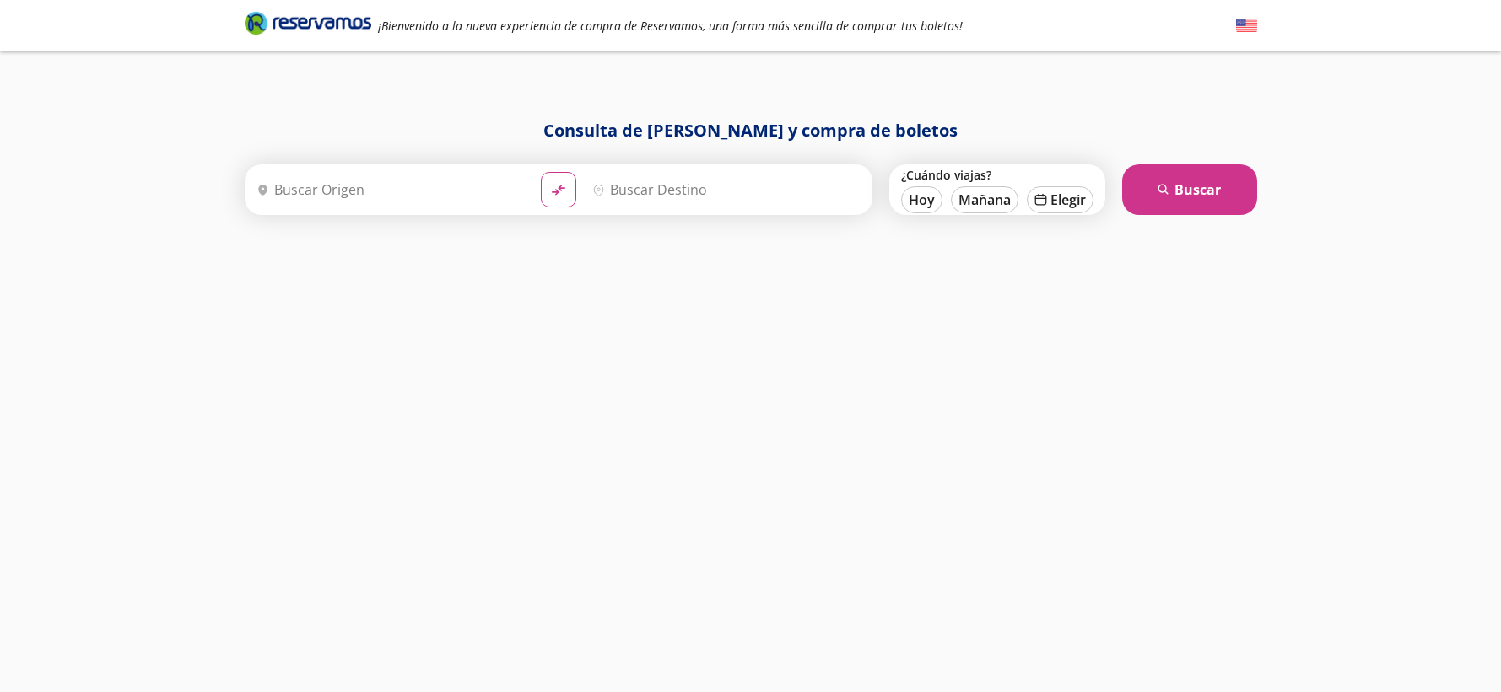  Describe the element at coordinates (724, 190) in the screenshot. I see `input: Buscar Destino` at that location.